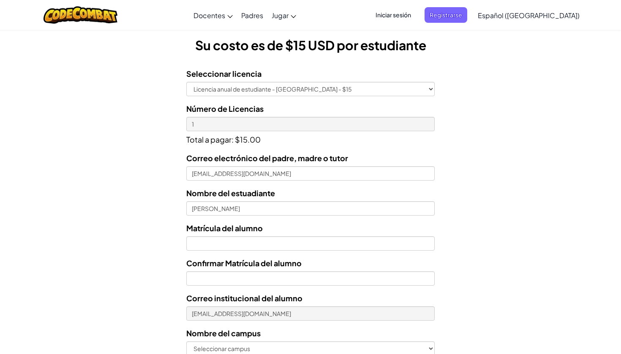 The image size is (621, 354). I want to click on span: Registrarse, so click(446, 15).